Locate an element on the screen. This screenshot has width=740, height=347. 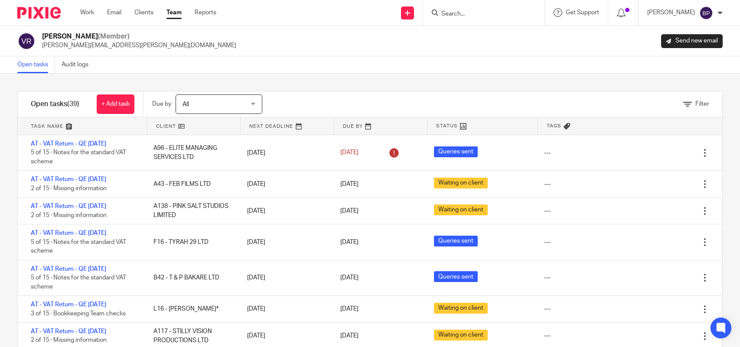
span: (Member) is located at coordinates (114, 36).